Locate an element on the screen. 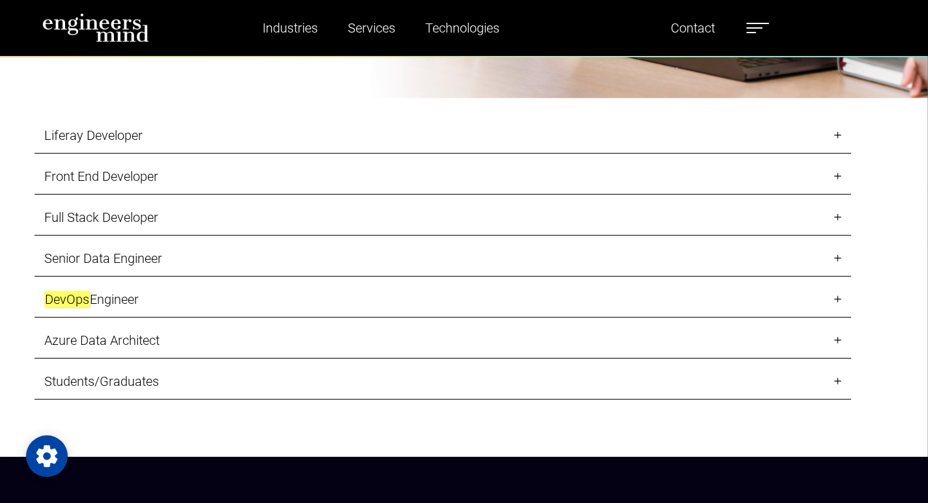  em: DevOps is located at coordinates (67, 300).